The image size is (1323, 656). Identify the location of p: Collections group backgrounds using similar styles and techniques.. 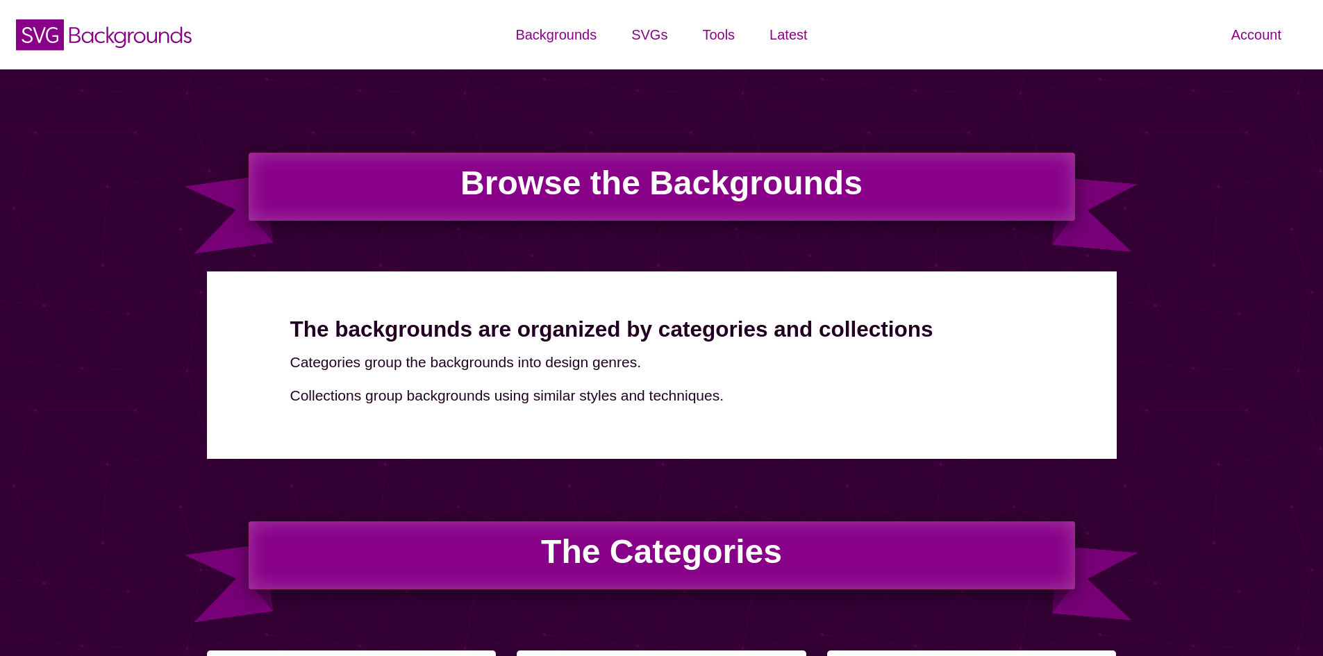
(662, 396).